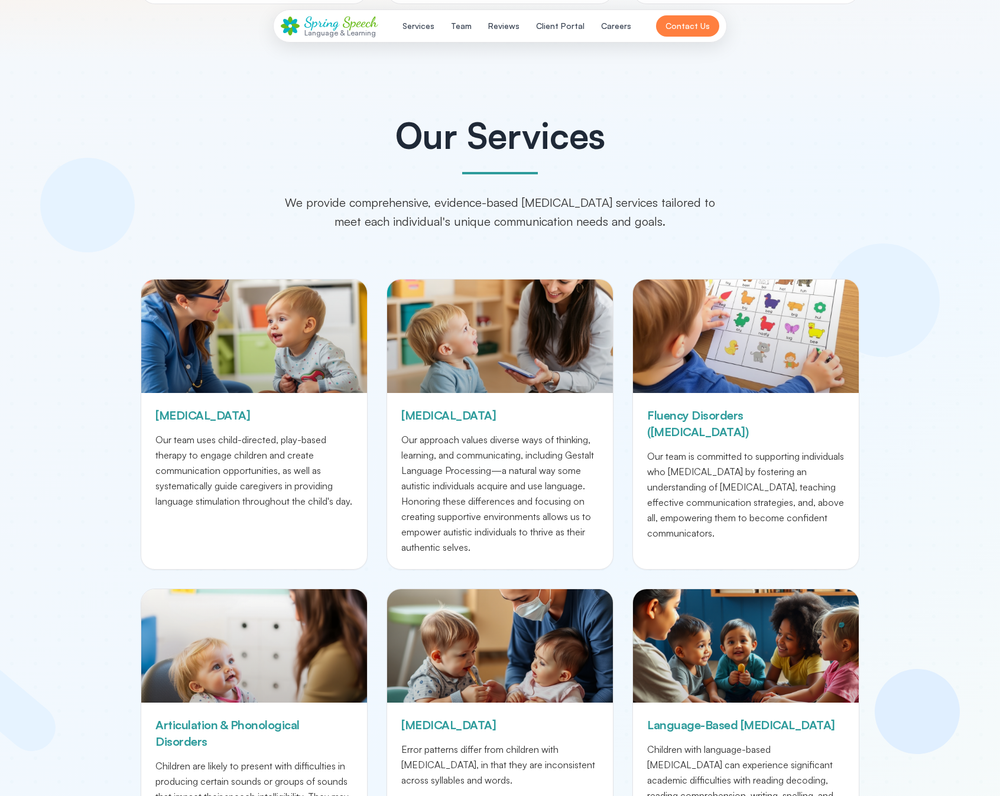 This screenshot has width=1000, height=796. What do you see at coordinates (504, 26) in the screenshot?
I see `button: Reviews` at bounding box center [504, 26].